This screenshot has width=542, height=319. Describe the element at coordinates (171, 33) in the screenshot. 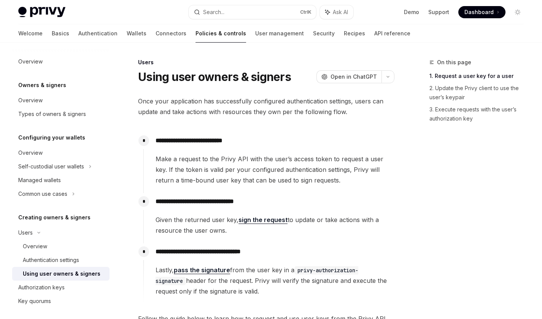

I see `a: Connectors` at that location.